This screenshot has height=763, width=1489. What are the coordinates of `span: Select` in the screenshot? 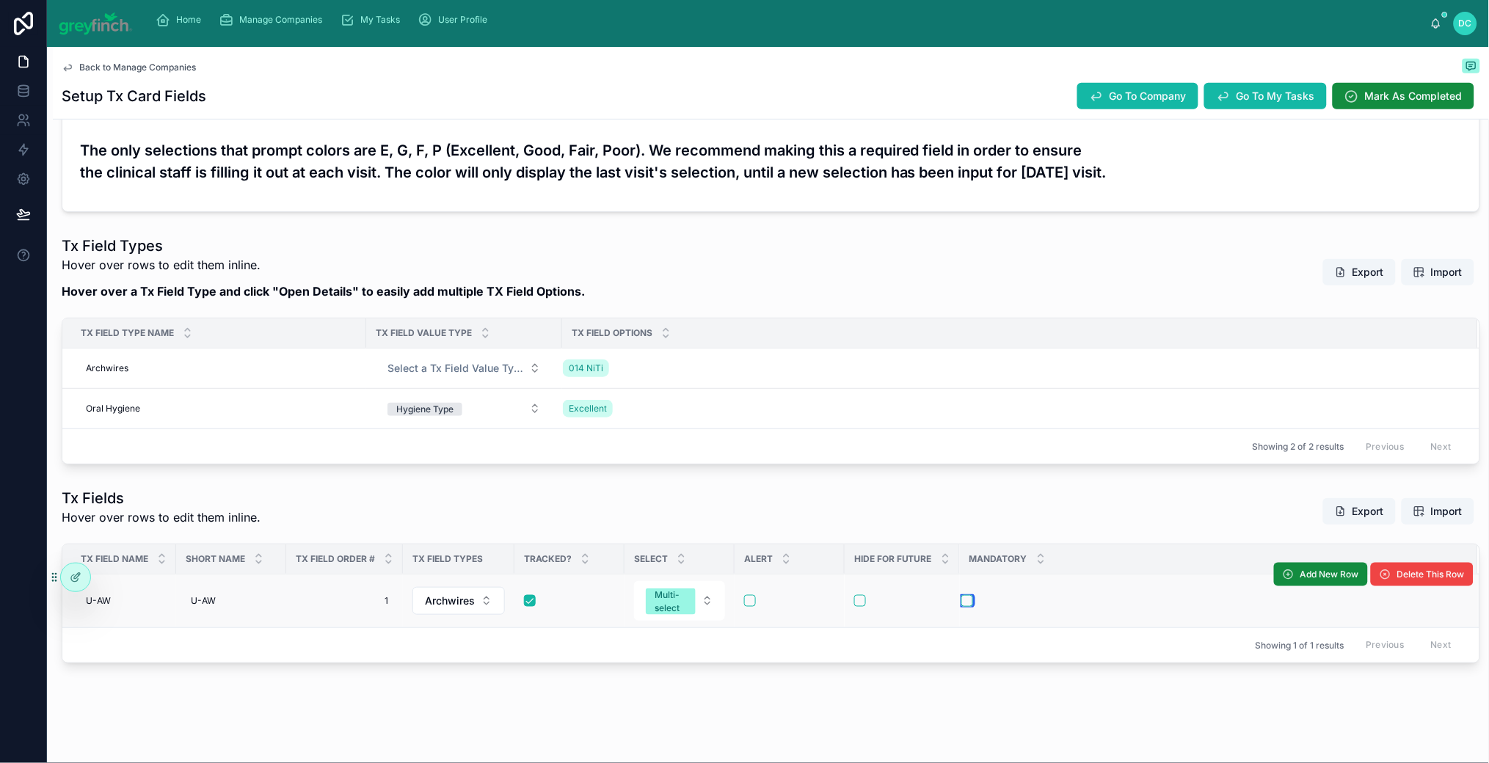 It's located at (651, 559).